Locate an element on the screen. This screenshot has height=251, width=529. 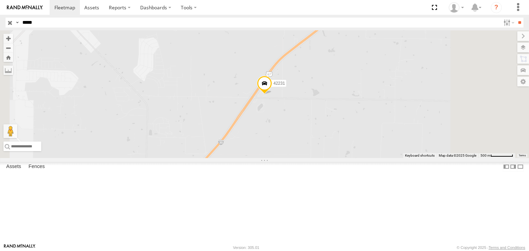
span: Map data ©2025 Google is located at coordinates (458, 155).